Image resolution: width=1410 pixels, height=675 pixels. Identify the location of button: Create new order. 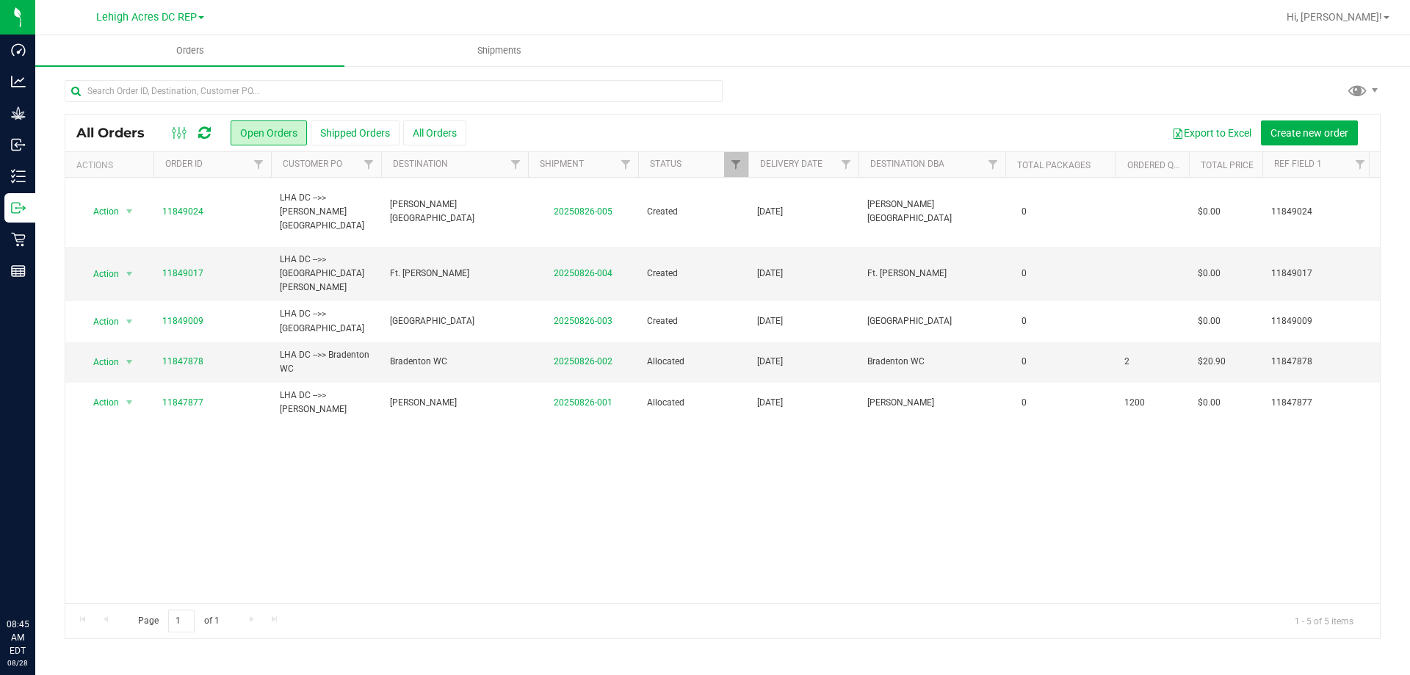
(1309, 133).